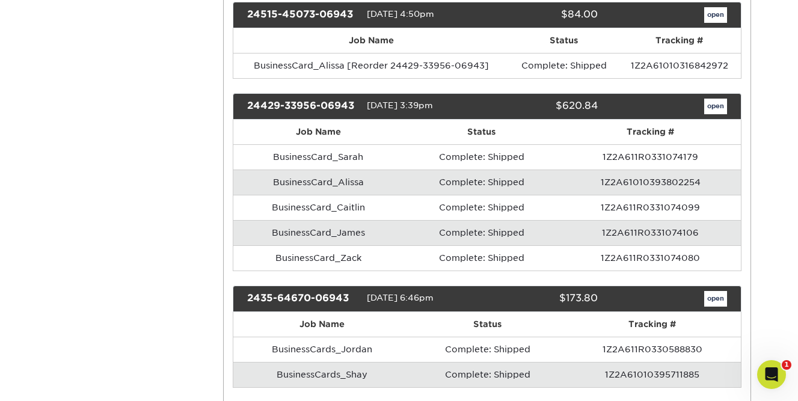  What do you see at coordinates (543, 15) in the screenshot?
I see `div: $84.00` at bounding box center [543, 15].